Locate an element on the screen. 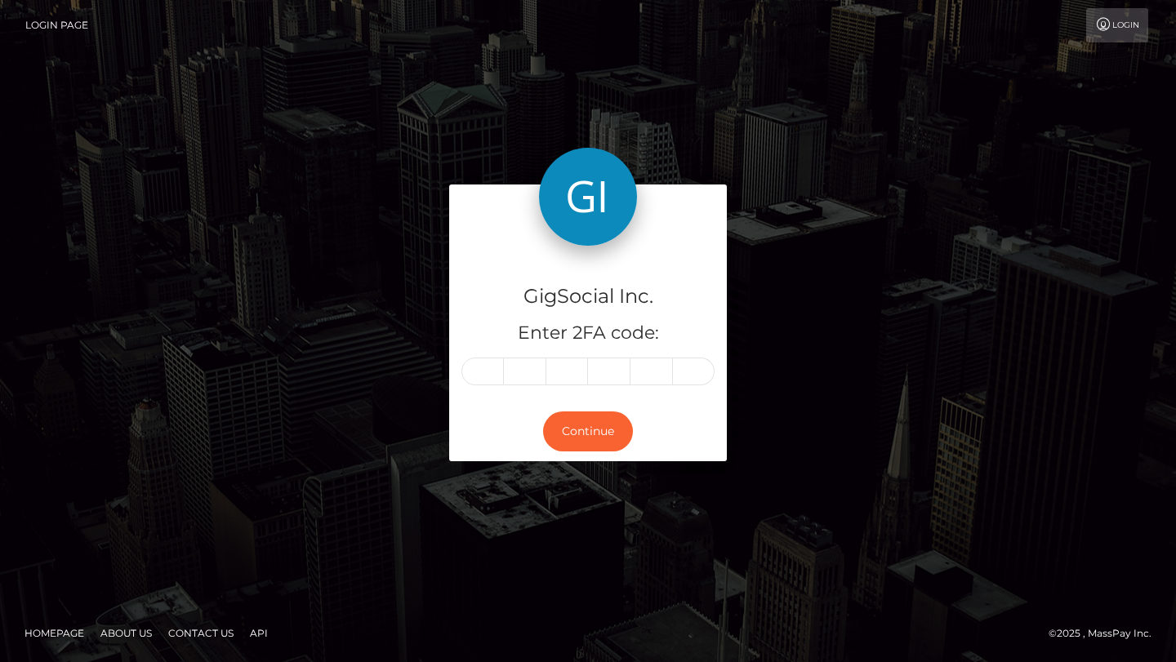  a: About Us is located at coordinates (126, 633).